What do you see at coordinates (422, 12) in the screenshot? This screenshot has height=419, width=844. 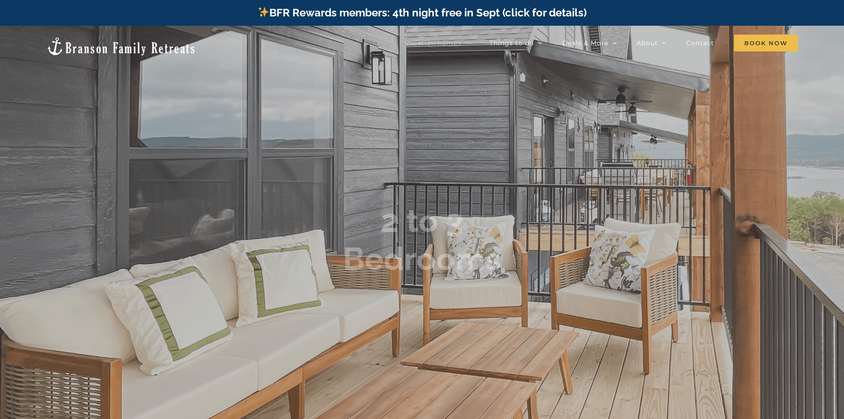 I see `a: BFR Rewards members: 4th night free in Sept (click for details)` at bounding box center [422, 12].